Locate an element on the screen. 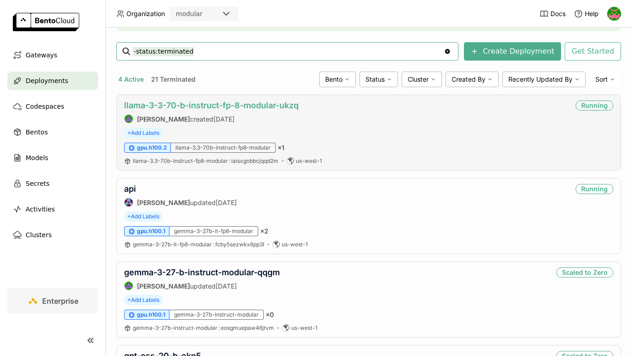  span: Enterprise is located at coordinates (60, 301).